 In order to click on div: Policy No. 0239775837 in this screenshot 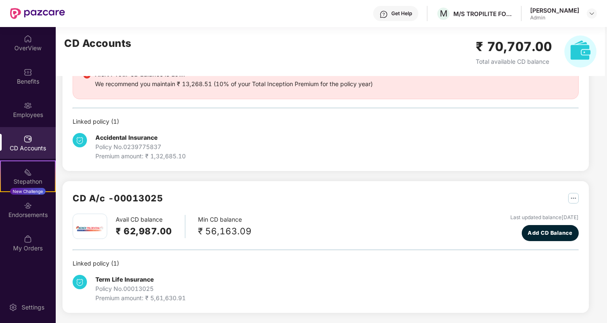, I will do `click(140, 147)`.